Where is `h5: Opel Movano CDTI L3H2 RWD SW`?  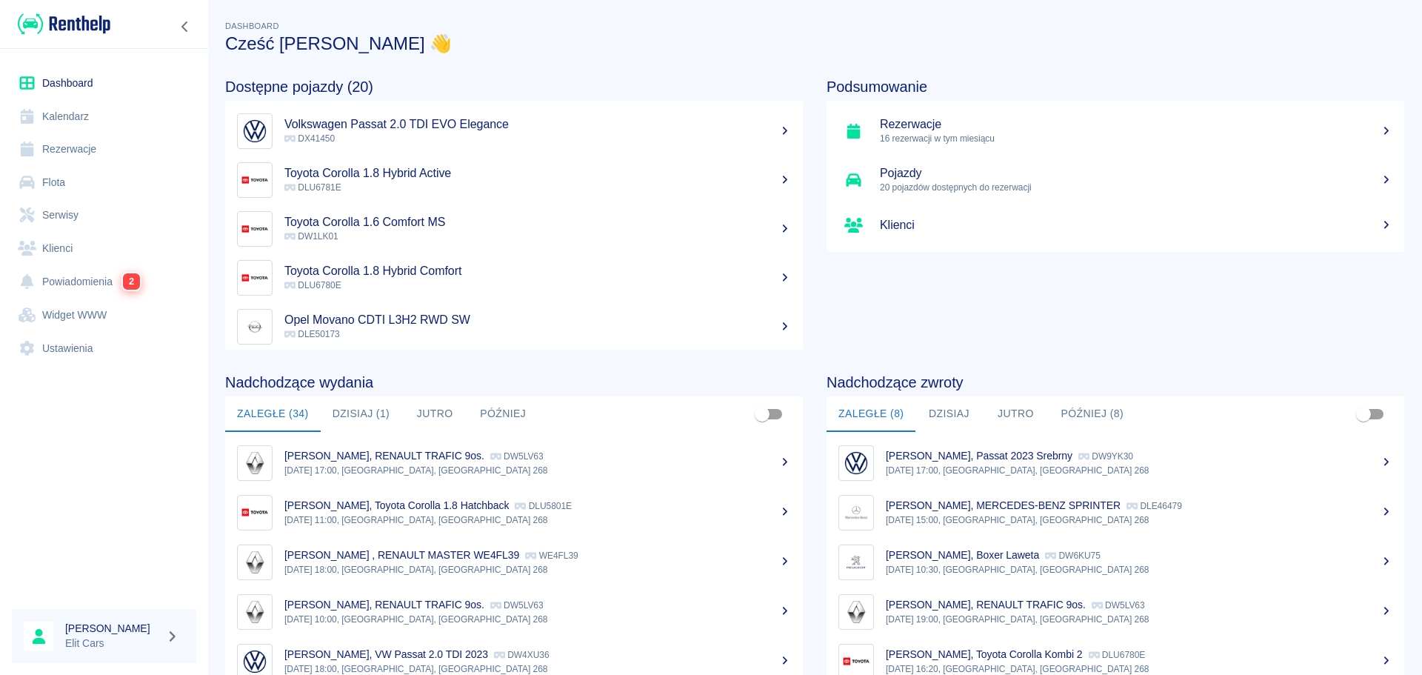 h5: Opel Movano CDTI L3H2 RWD SW is located at coordinates (538, 320).